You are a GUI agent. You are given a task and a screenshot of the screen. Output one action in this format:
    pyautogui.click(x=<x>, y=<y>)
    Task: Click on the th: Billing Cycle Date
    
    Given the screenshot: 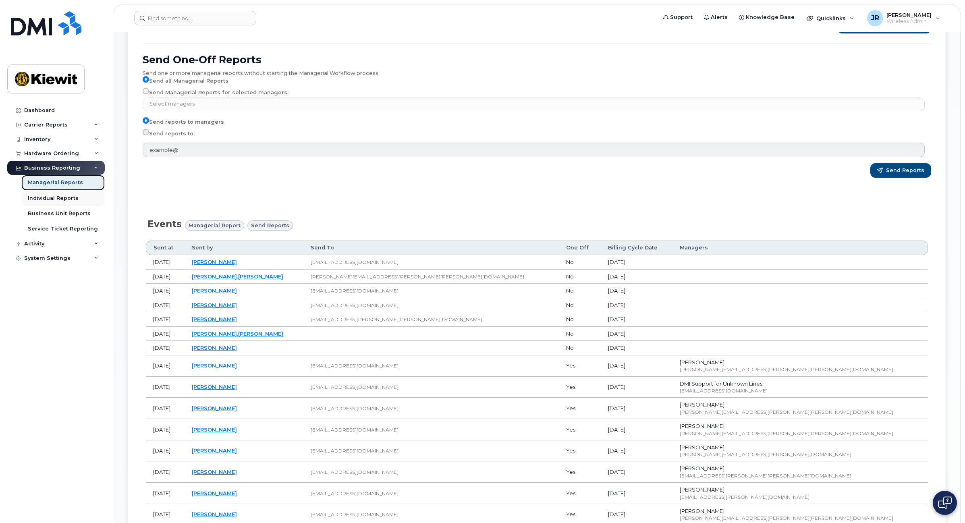 What is the action you would take?
    pyautogui.click(x=636, y=248)
    